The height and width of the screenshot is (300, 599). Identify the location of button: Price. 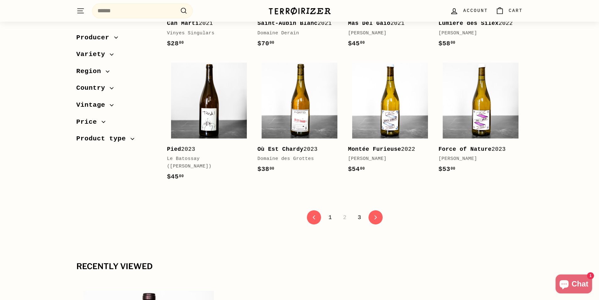
(117, 124).